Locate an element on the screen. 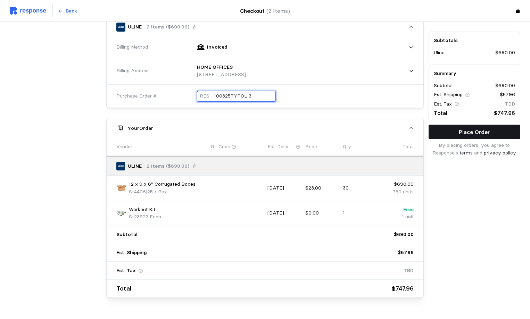 The image size is (530, 319). a: privacy policy is located at coordinates (500, 153).